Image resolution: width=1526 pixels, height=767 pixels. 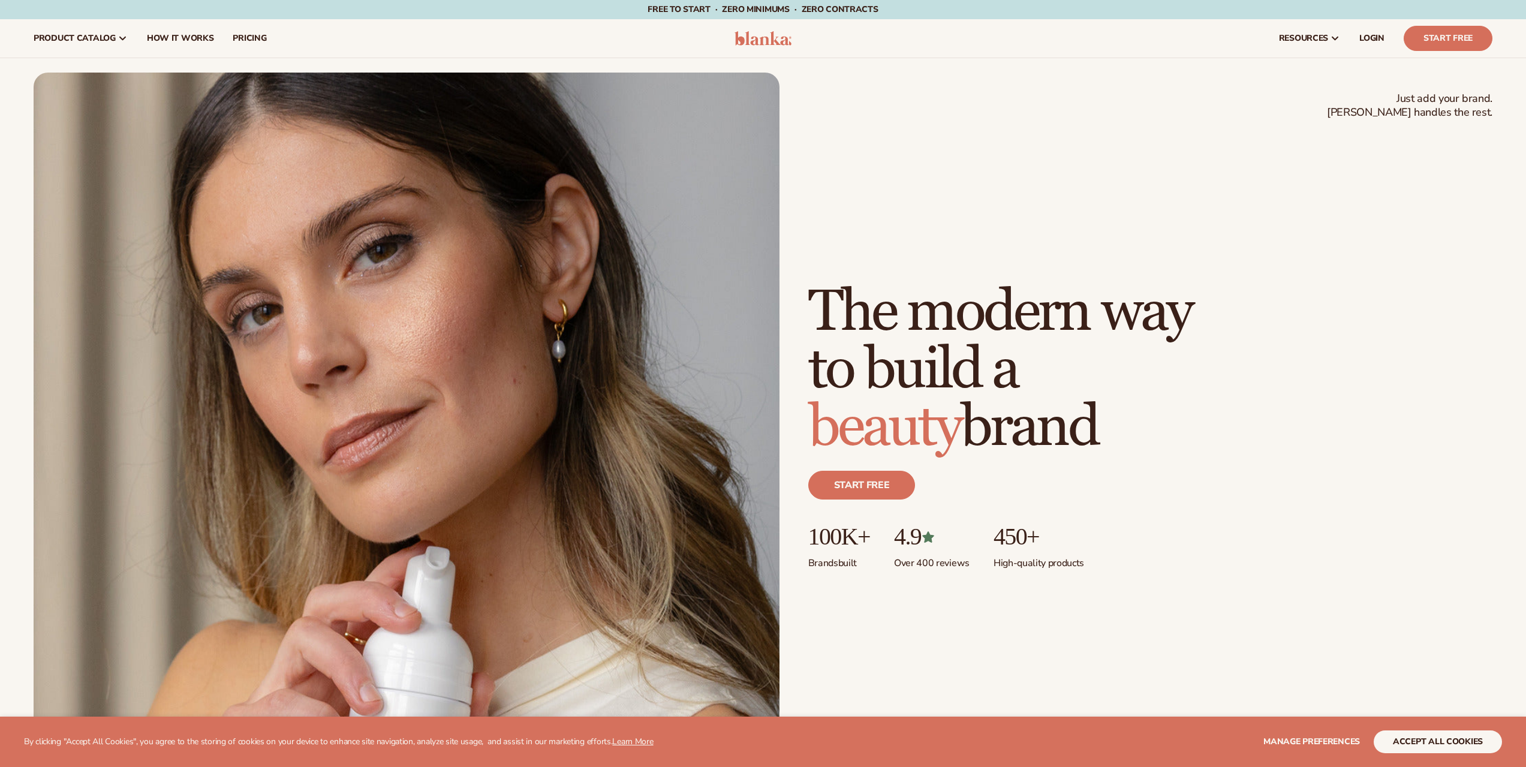 I want to click on a: pricing, so click(x=249, y=38).